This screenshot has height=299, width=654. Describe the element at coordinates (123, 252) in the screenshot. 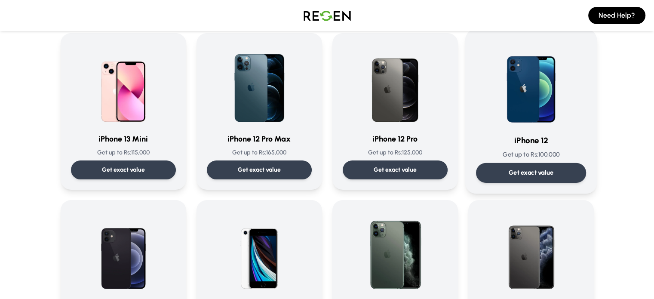

I see `img: iPhone 12 Mini` at that location.